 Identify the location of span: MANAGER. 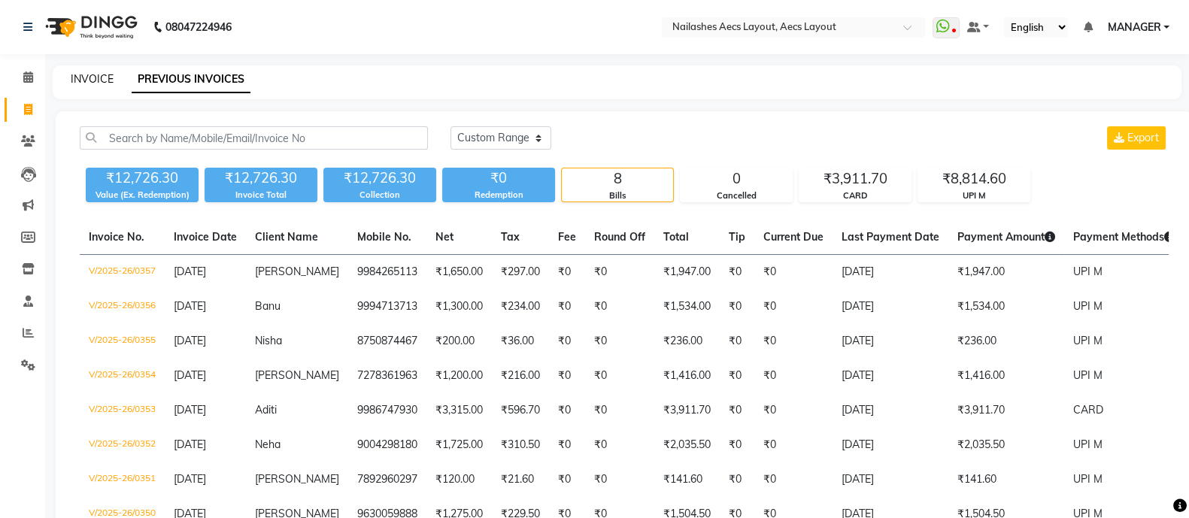
(1134, 27).